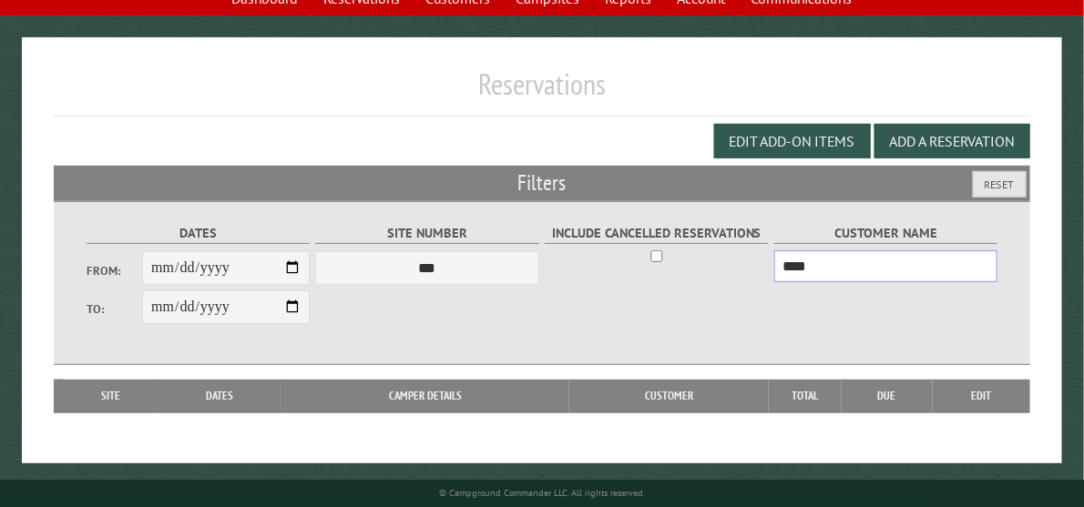  What do you see at coordinates (952, 141) in the screenshot?
I see `button: Add a Reservation` at bounding box center [952, 141].